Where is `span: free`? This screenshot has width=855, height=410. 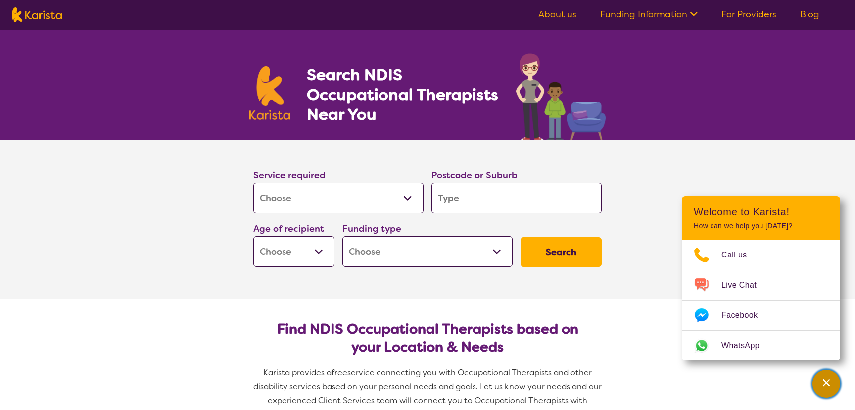 span: free is located at coordinates (339, 372).